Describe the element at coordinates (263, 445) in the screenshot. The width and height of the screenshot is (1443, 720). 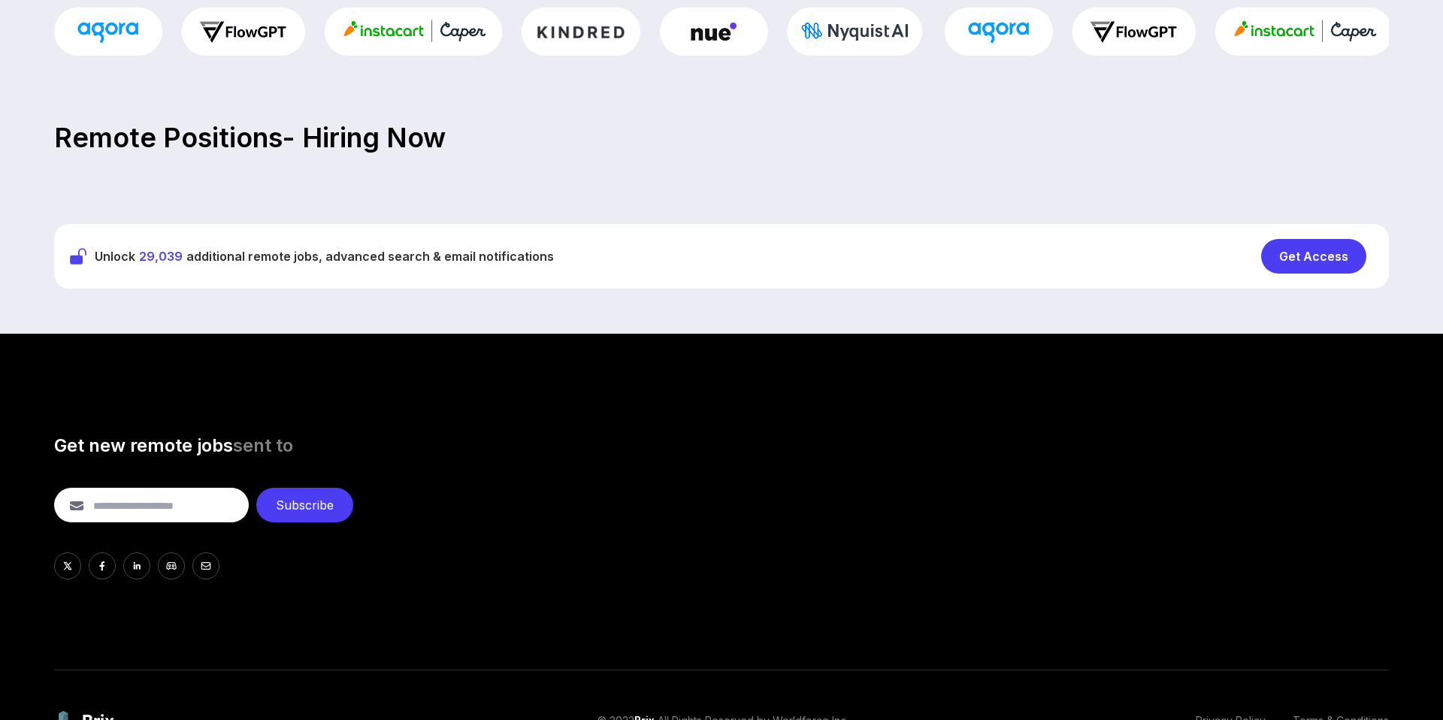
I see `span: sent to` at that location.